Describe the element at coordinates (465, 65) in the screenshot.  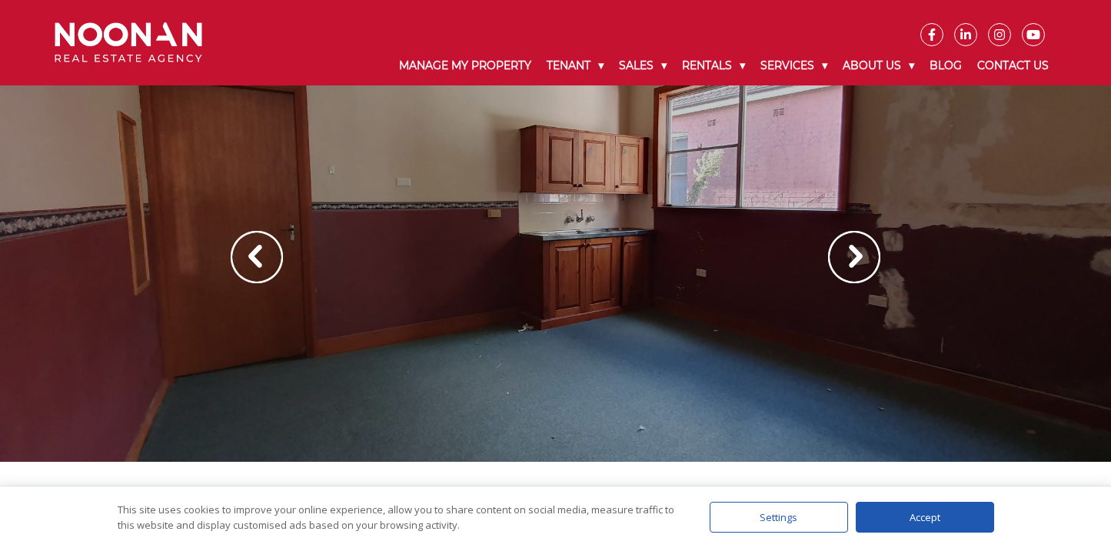
I see `a: Manage My Property` at that location.